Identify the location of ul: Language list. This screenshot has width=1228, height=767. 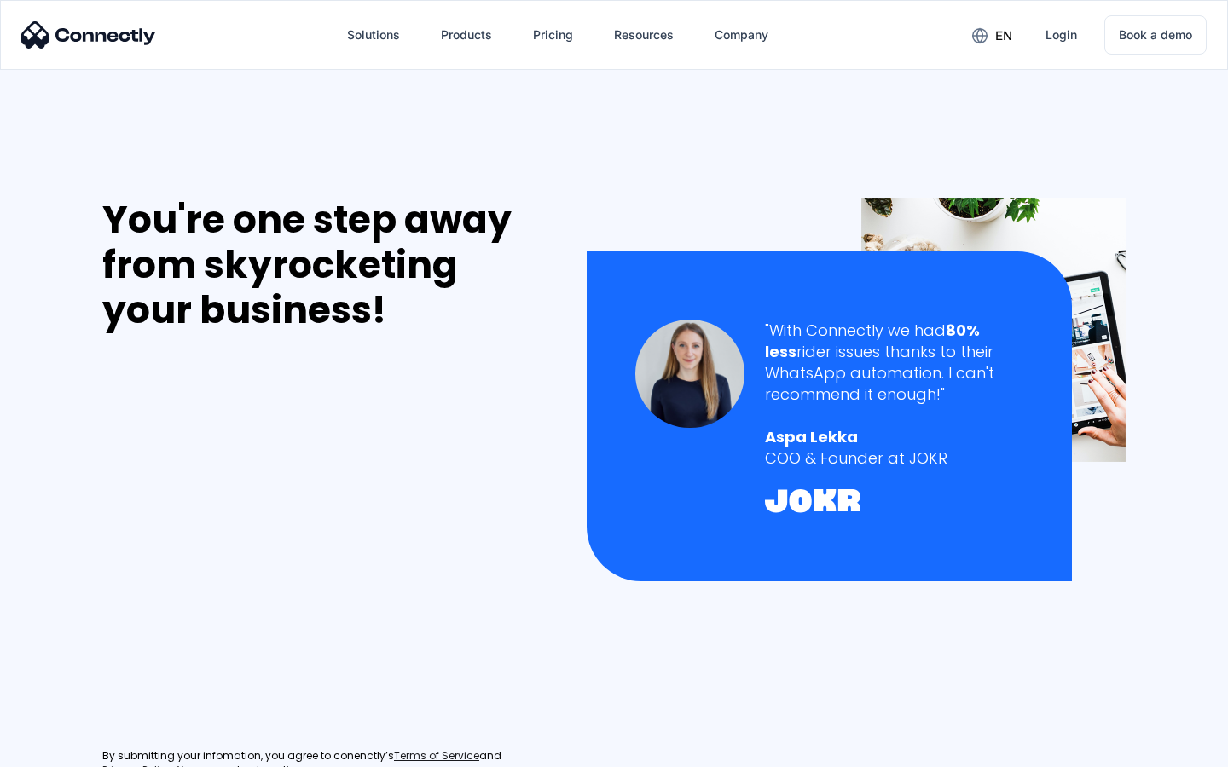
(68, 750).